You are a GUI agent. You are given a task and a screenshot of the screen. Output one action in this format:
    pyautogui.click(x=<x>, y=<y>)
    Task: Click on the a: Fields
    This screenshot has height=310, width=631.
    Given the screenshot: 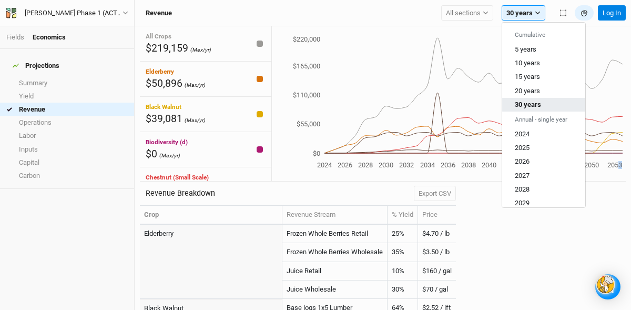 What is the action you would take?
    pyautogui.click(x=15, y=37)
    